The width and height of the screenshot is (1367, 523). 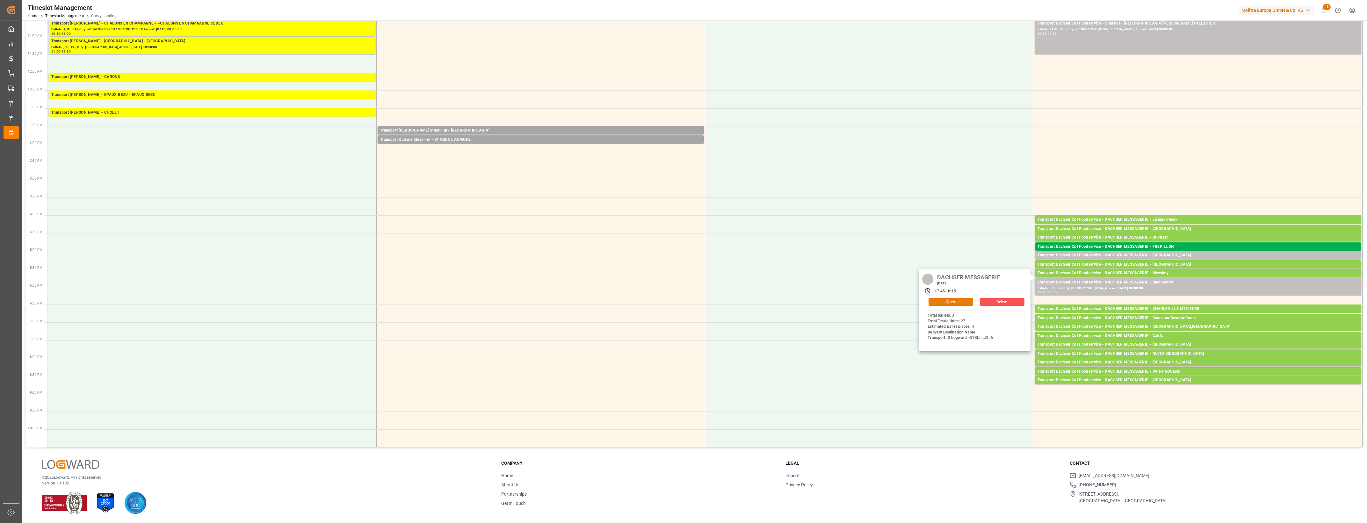 I want to click on span: 1:30 PM, so click(x=36, y=125).